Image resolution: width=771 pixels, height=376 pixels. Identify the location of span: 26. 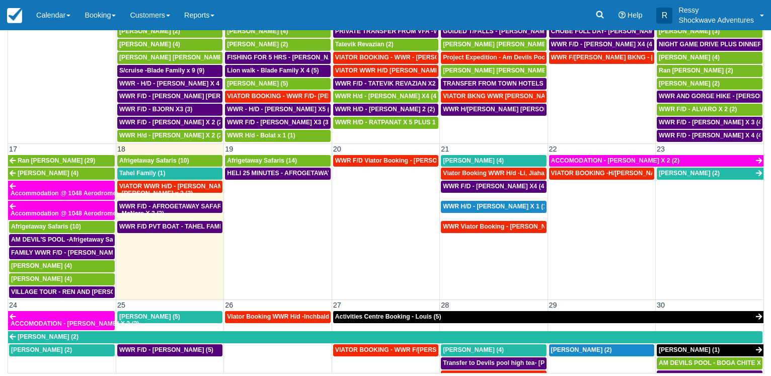
(229, 305).